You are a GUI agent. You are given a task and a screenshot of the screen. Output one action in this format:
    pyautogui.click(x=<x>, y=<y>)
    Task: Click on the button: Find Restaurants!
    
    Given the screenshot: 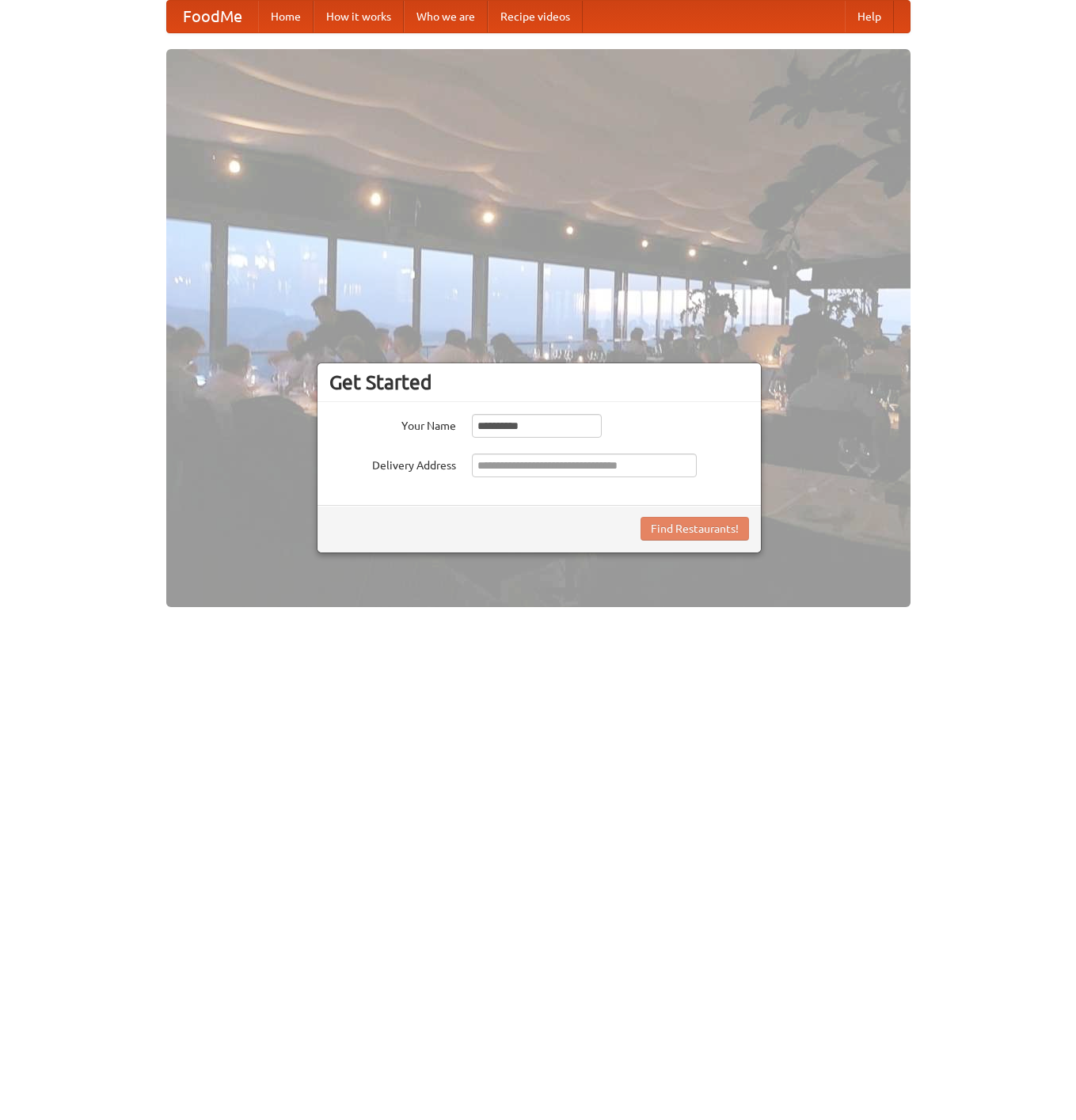 What is the action you would take?
    pyautogui.click(x=694, y=529)
    